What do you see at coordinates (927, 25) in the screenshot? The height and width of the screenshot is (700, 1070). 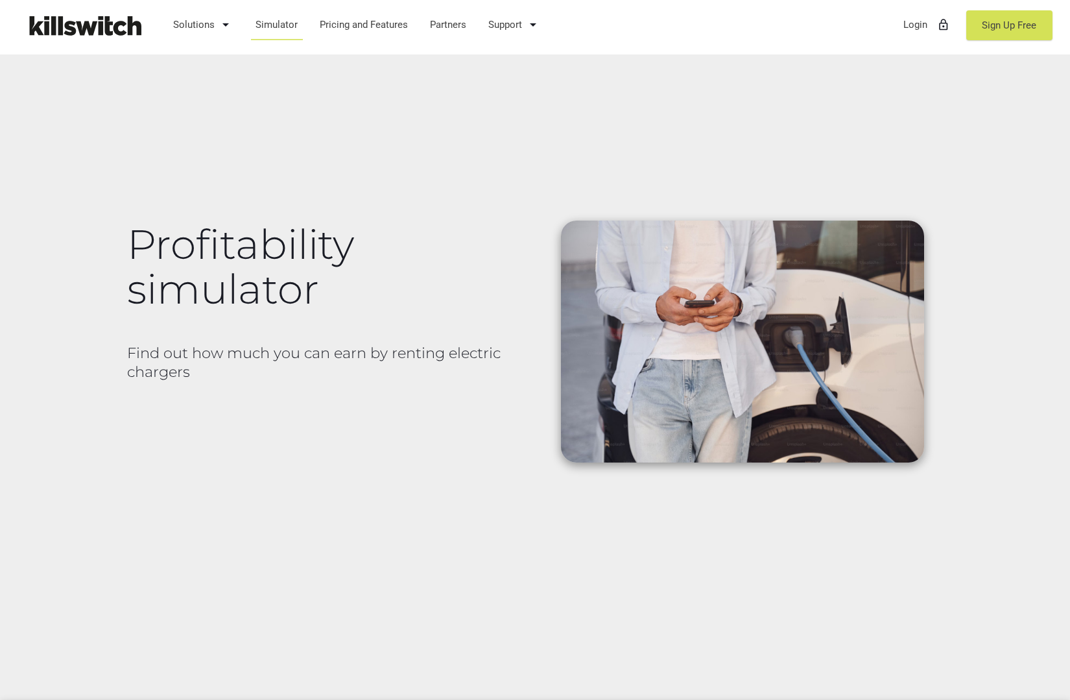 I see `a: Loginlock_outline` at bounding box center [927, 25].